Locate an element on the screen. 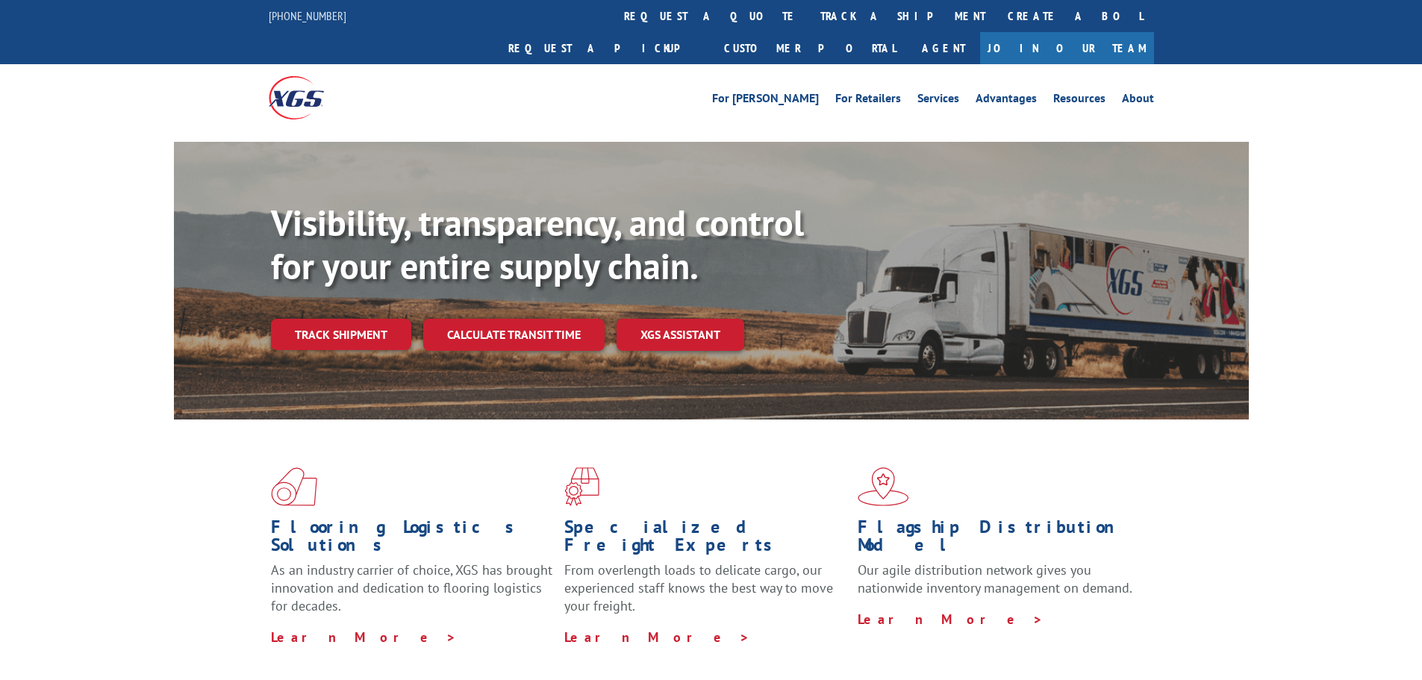 This screenshot has width=1422, height=680. span: Our agile distribution network gives you nationwide inventory management on demand. is located at coordinates (995, 578).